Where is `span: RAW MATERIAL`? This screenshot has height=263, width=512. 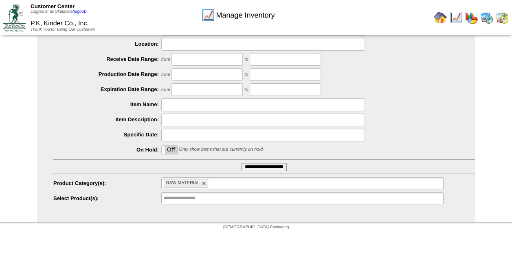 span: RAW MATERIAL is located at coordinates (183, 183).